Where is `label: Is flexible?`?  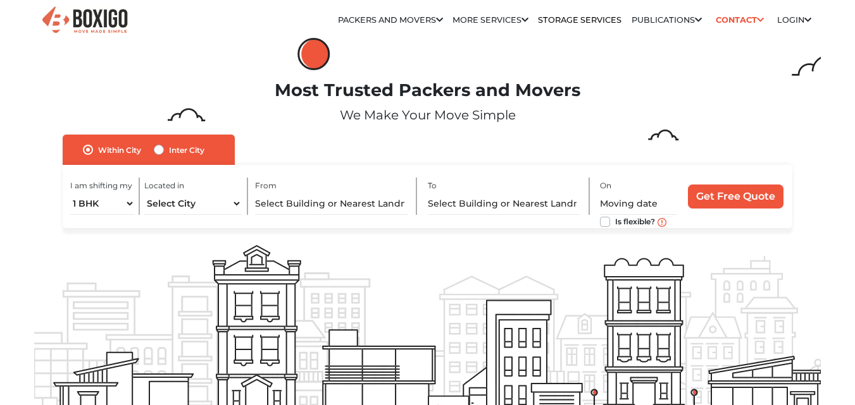
label: Is flexible? is located at coordinates (634, 221).